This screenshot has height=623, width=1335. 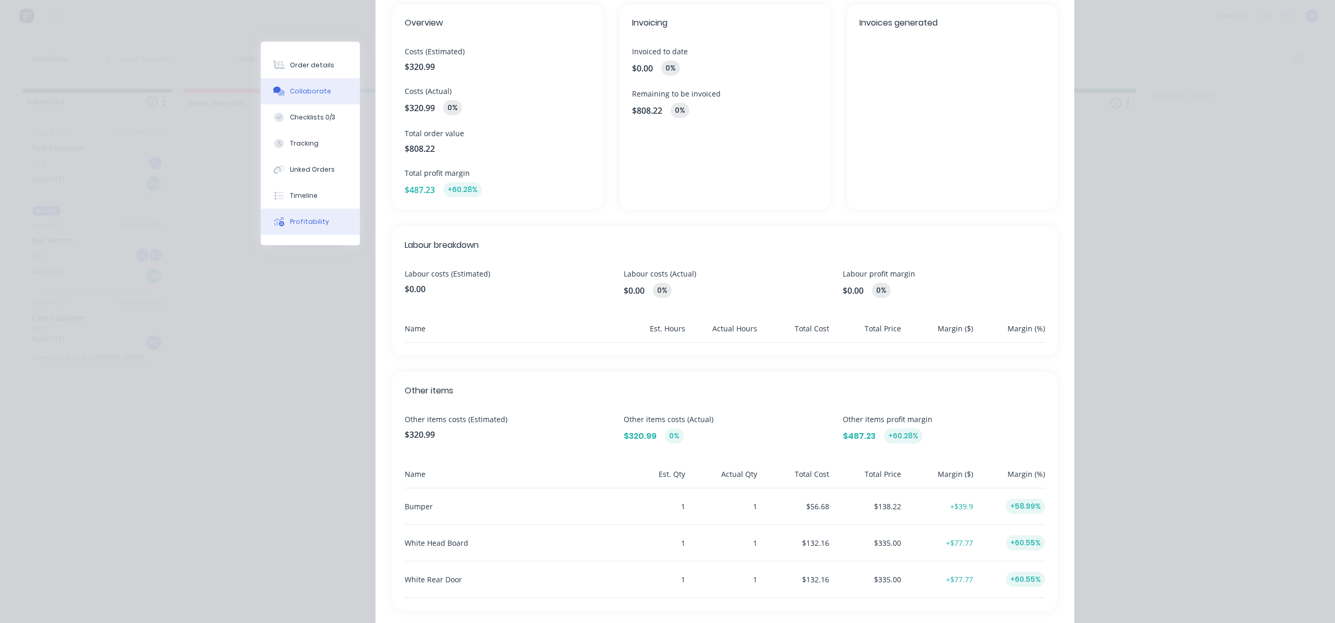 I want to click on div: Collaborate, so click(x=310, y=91).